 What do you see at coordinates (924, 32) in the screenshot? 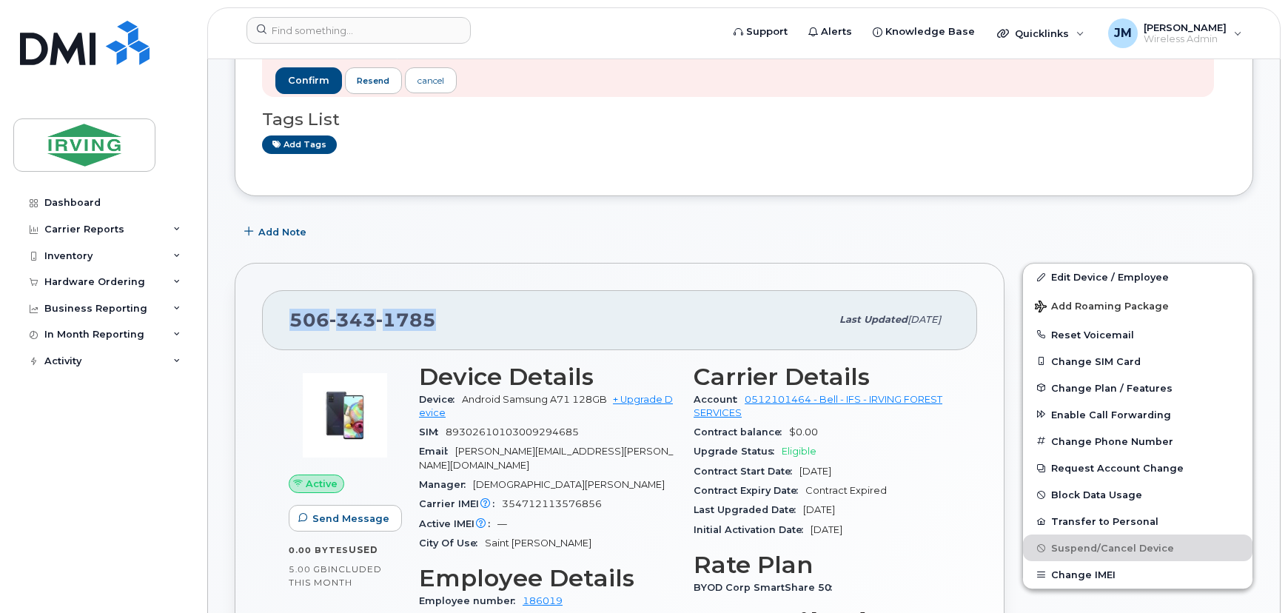
I see `a: Knowledge Base` at bounding box center [924, 32].